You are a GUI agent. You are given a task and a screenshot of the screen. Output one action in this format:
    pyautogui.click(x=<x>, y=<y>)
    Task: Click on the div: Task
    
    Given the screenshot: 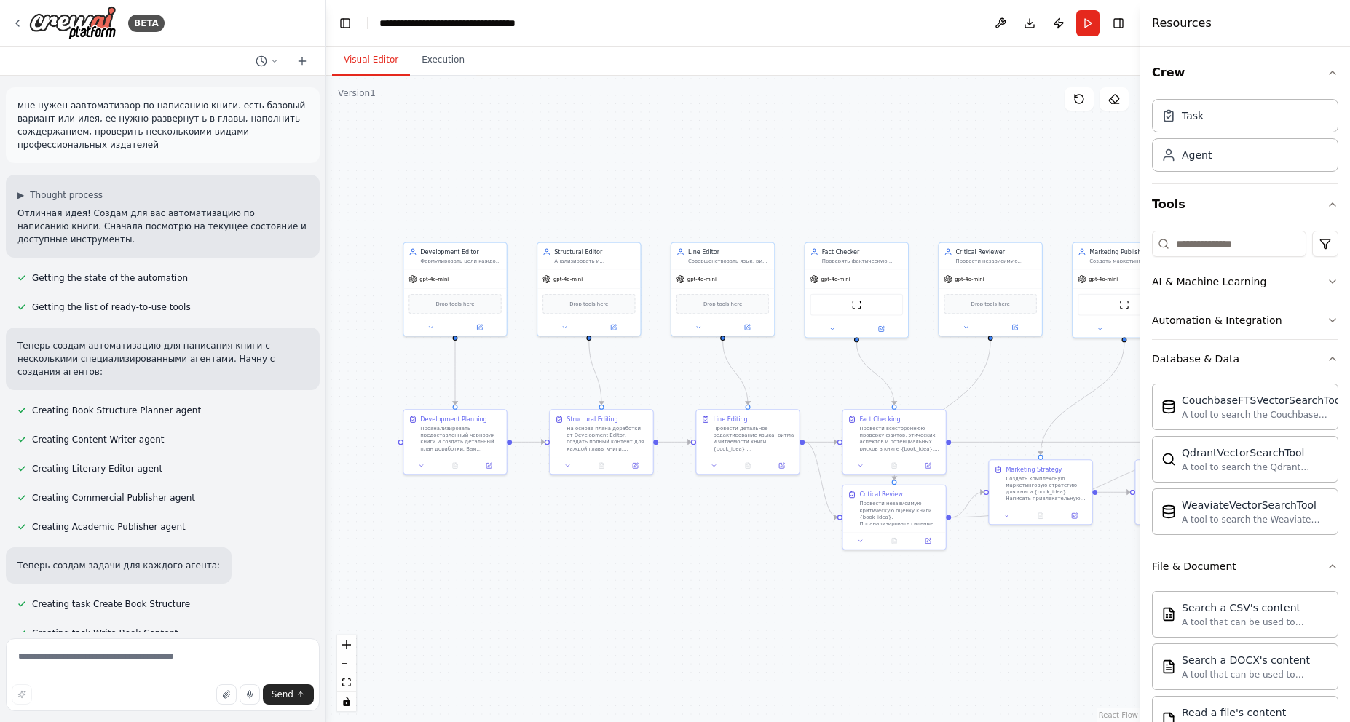 What is the action you would take?
    pyautogui.click(x=1192, y=116)
    